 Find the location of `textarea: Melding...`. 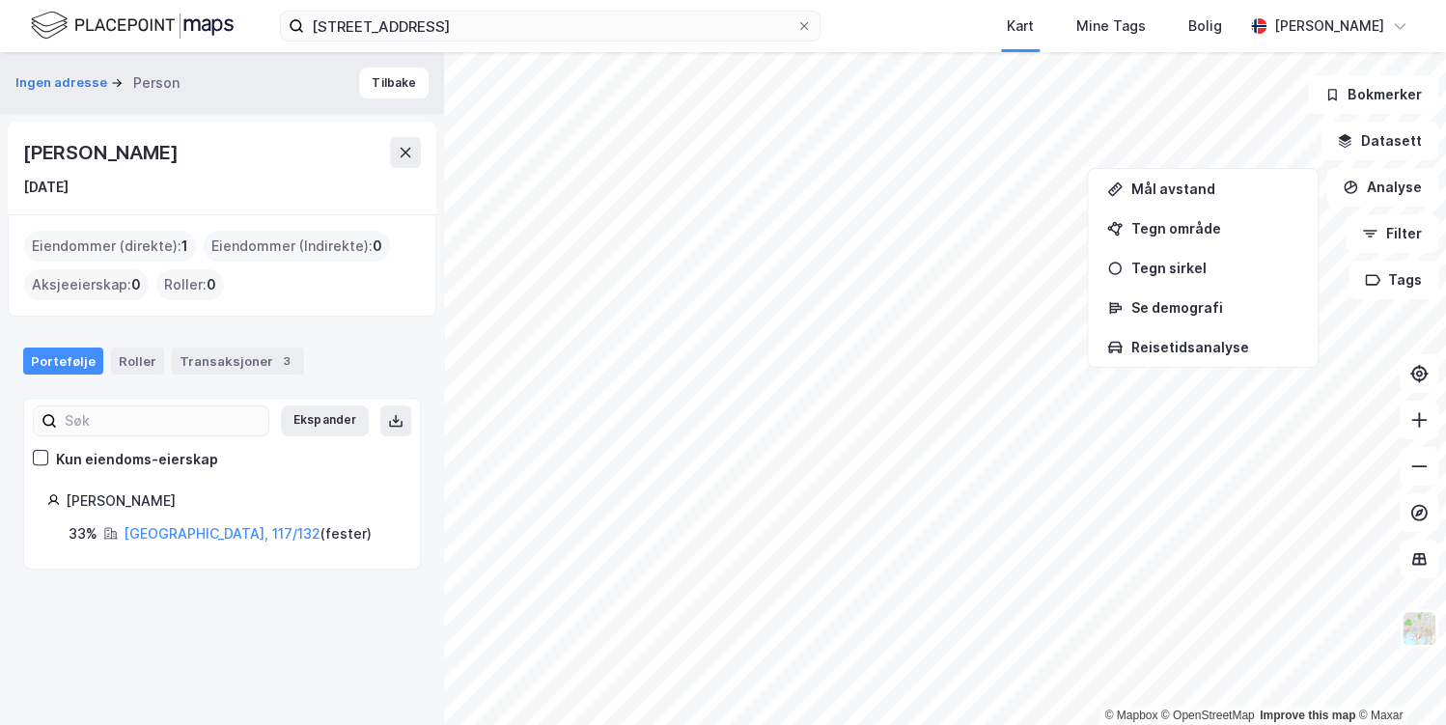

textarea: Melding... is located at coordinates (193, 608).